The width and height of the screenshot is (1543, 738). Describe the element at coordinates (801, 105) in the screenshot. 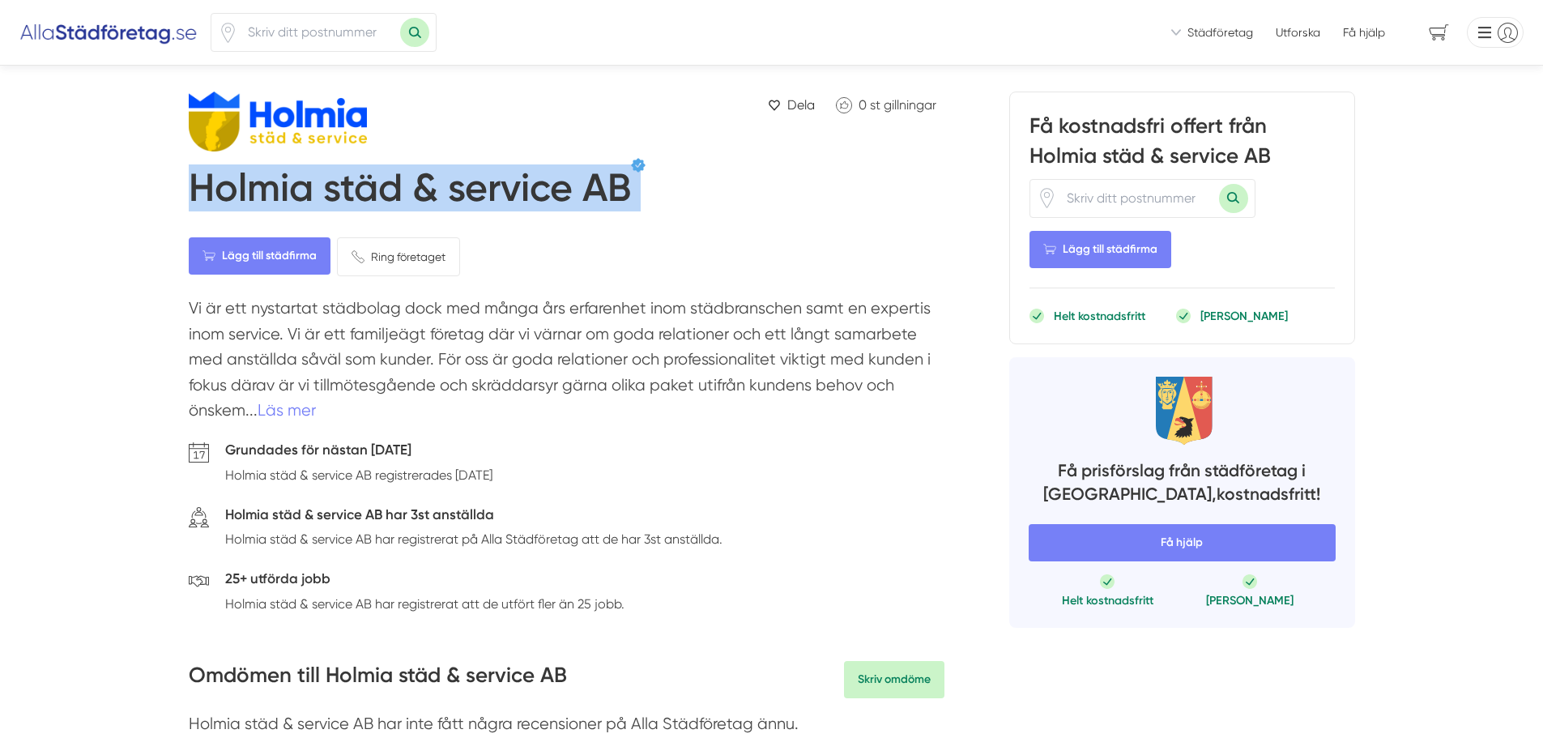

I see `span: Dela` at that location.